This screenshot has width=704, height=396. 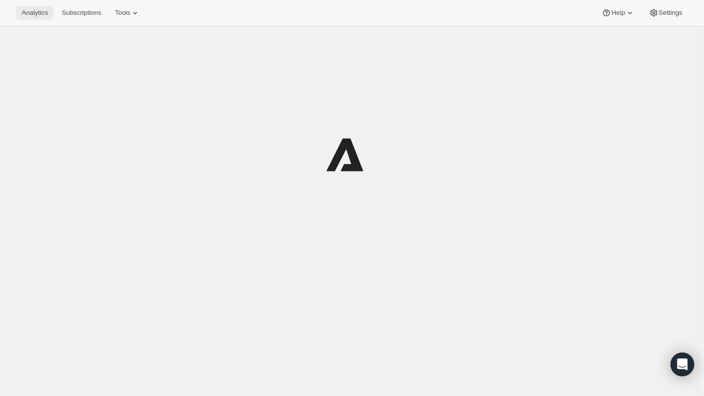 I want to click on span: Analytics, so click(x=35, y=13).